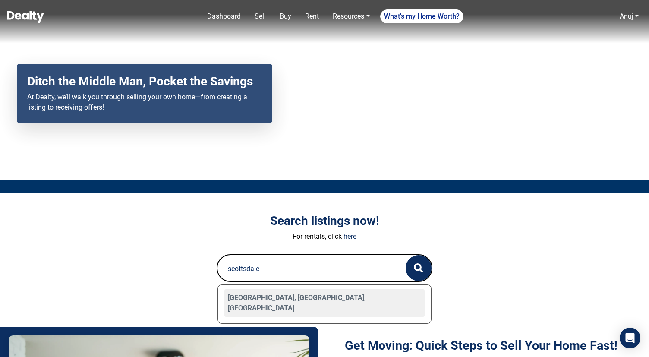  Describe the element at coordinates (303, 269) in the screenshot. I see `input: Search by city...` at that location.